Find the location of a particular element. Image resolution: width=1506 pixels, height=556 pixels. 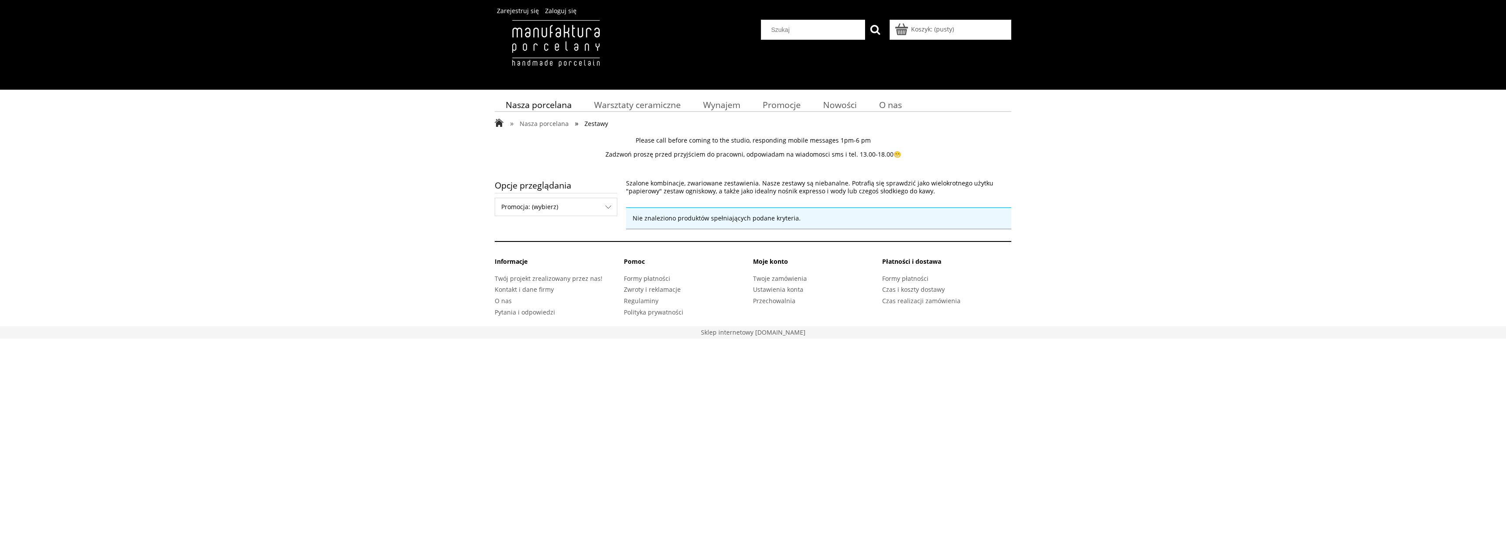

a: Nowości is located at coordinates (840, 105).